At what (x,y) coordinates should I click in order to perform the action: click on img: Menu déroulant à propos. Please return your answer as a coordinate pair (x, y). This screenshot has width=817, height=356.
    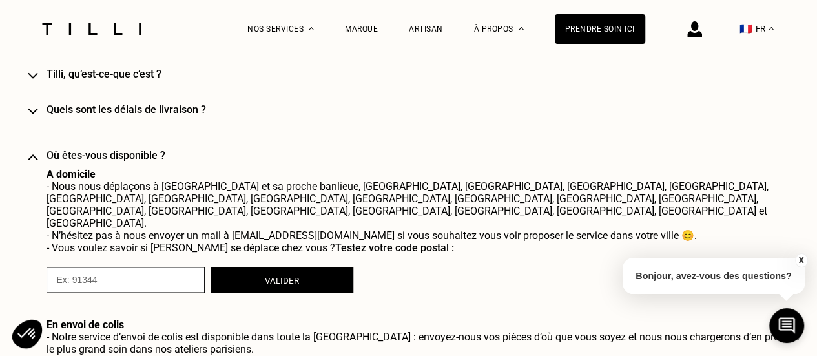
    Looking at the image, I should click on (521, 28).